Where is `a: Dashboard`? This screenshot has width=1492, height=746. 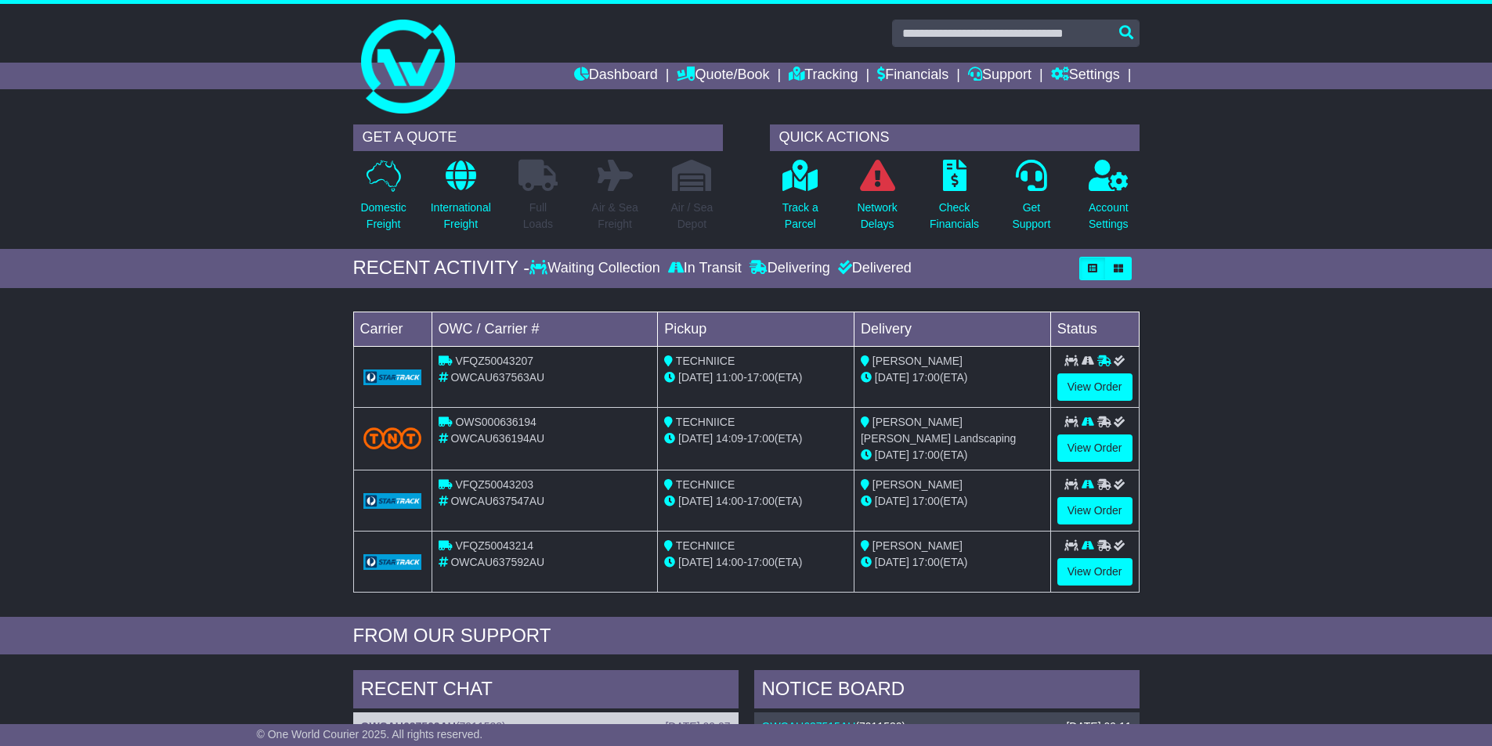 a: Dashboard is located at coordinates (615, 76).